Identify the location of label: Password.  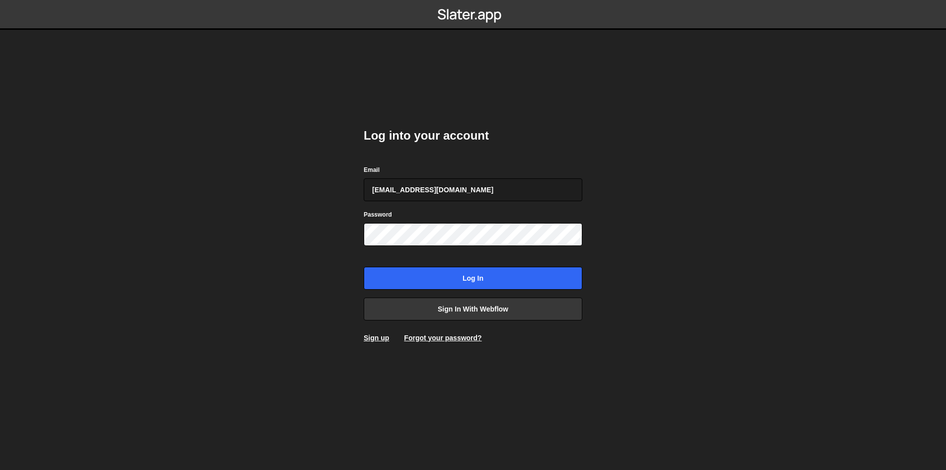
(378, 215).